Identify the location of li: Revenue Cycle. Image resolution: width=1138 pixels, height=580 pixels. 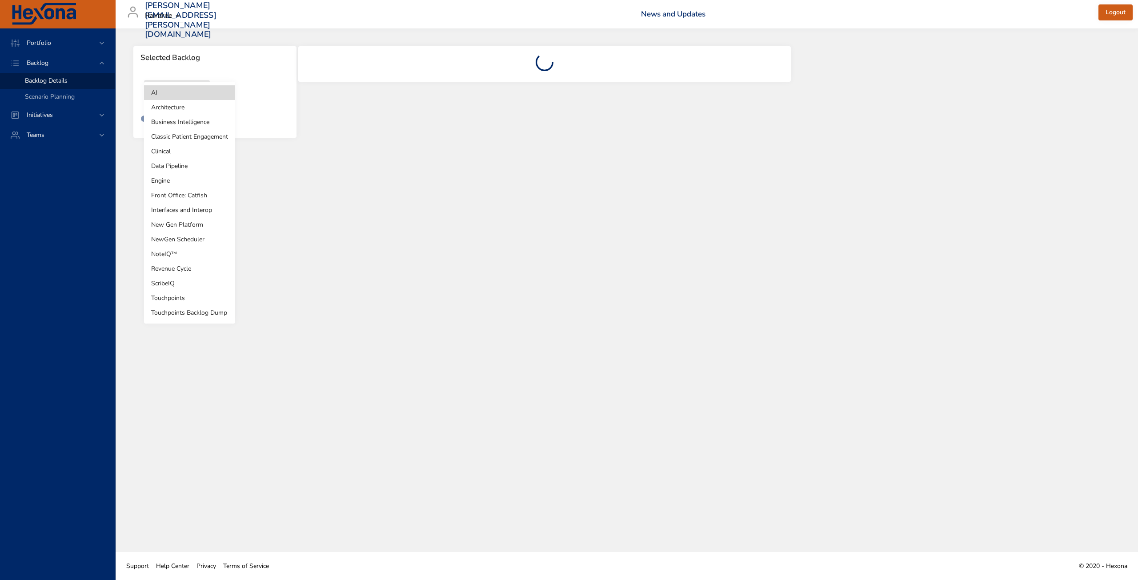
(189, 269).